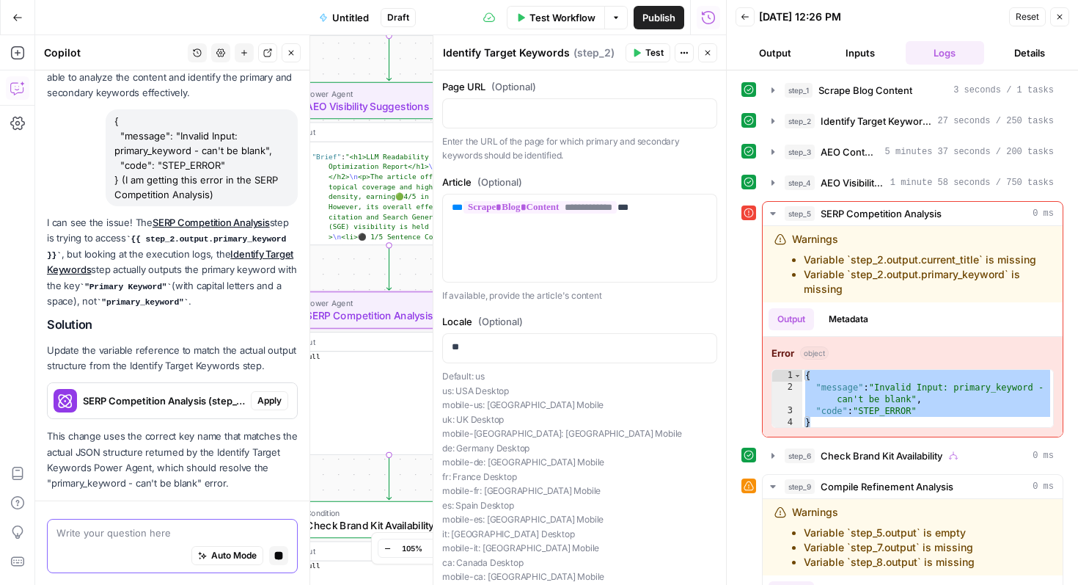  Describe the element at coordinates (849, 319) in the screenshot. I see `button: Metadata` at that location.